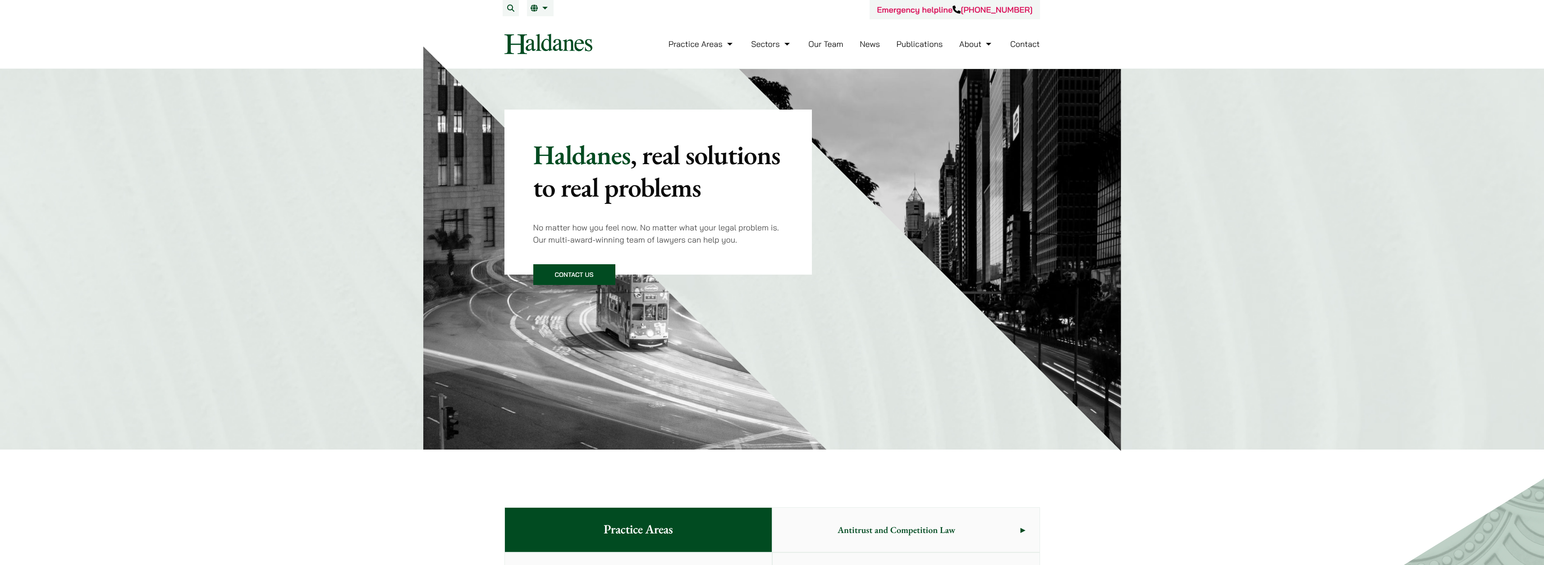  I want to click on img: Logo of Haldanes, so click(548, 44).